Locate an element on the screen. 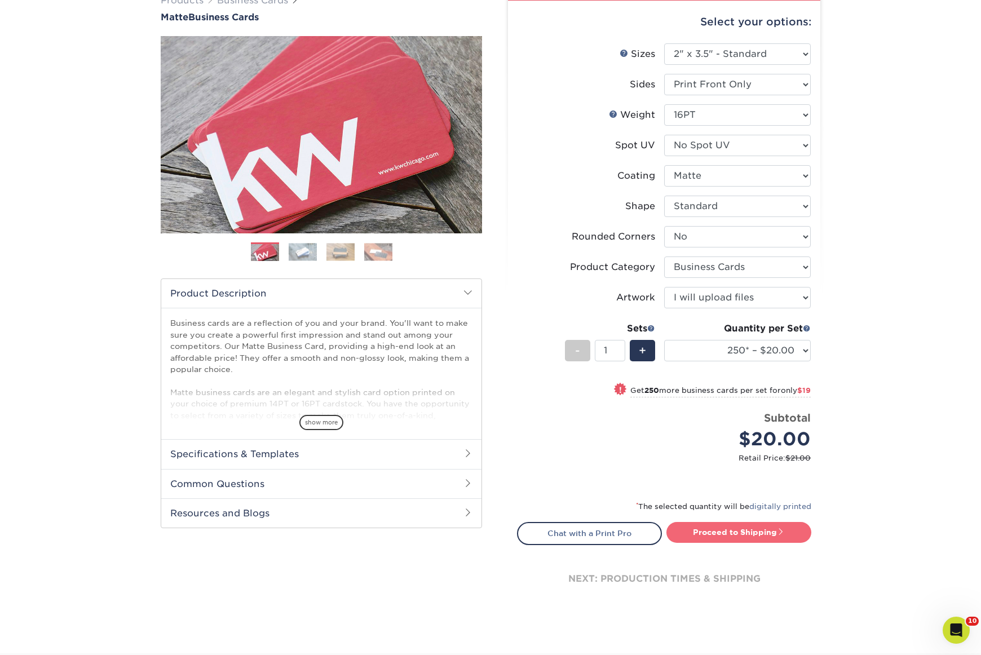  div: next: production times & shipping is located at coordinates (664, 579).